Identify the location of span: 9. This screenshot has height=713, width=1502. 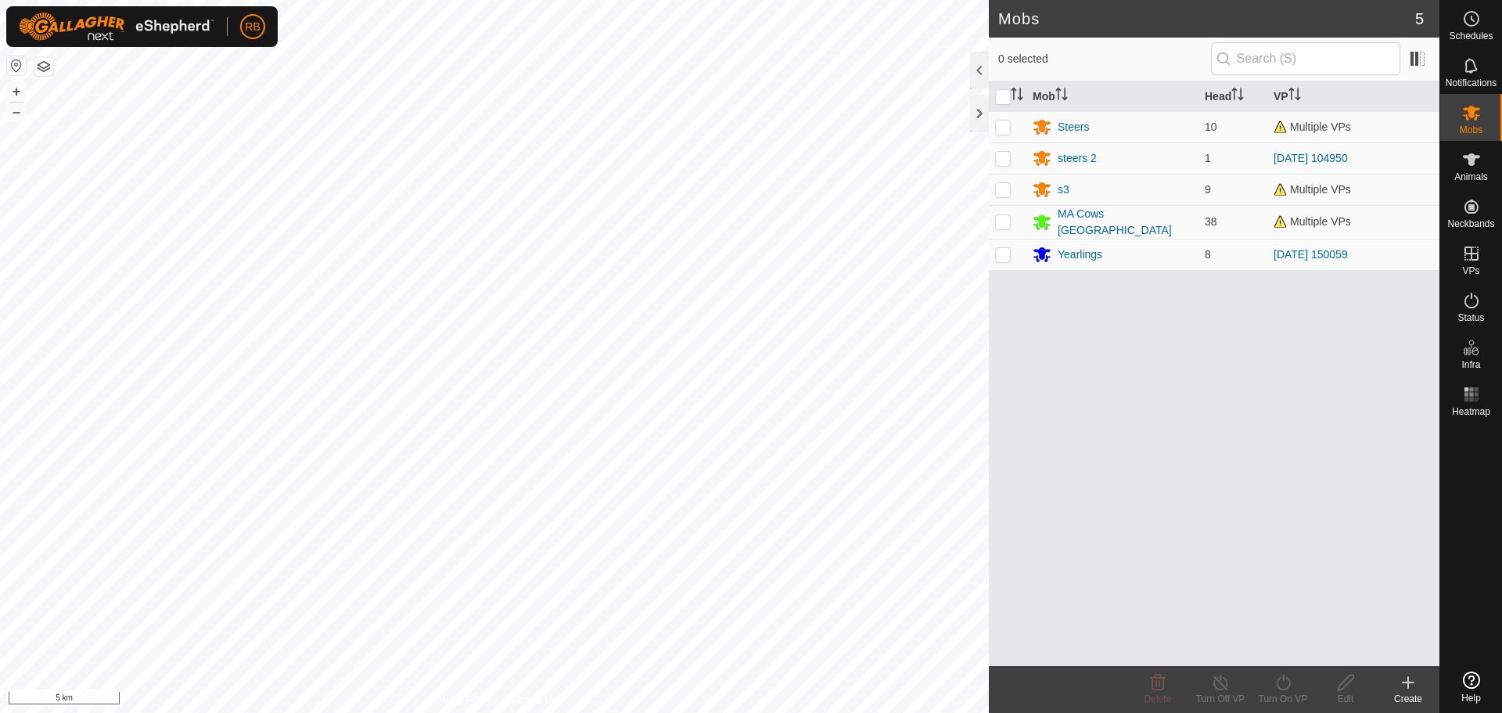
(1208, 189).